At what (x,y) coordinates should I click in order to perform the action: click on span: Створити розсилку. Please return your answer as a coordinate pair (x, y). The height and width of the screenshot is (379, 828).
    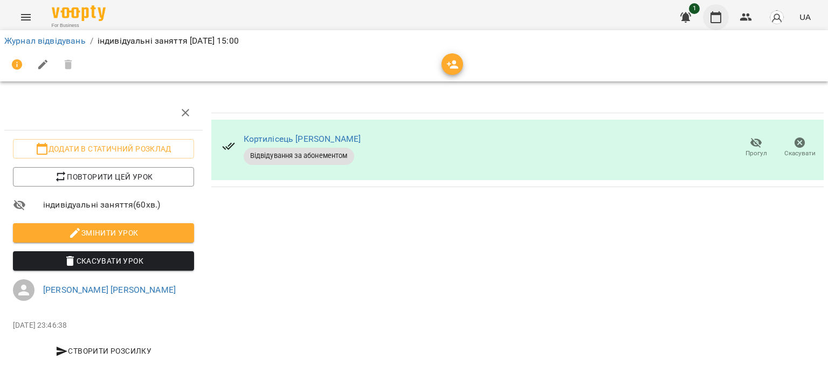
    Looking at the image, I should click on (104, 351).